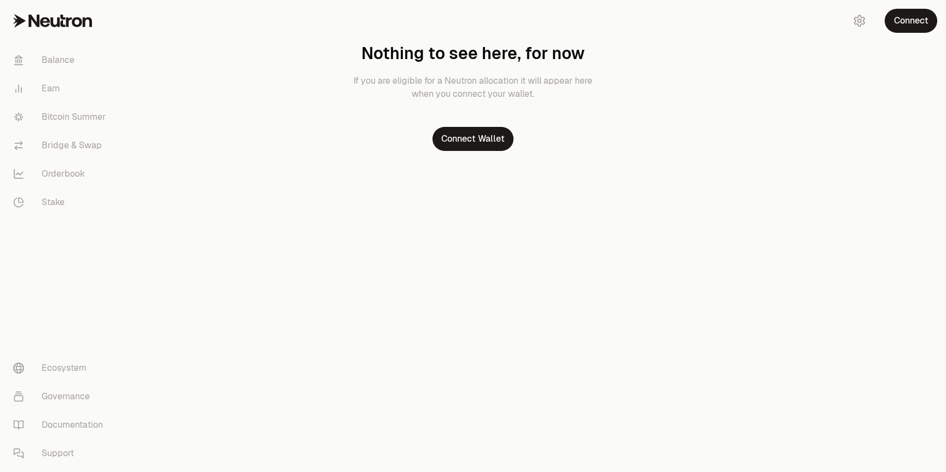 This screenshot has width=946, height=472. I want to click on a: Balance, so click(61, 60).